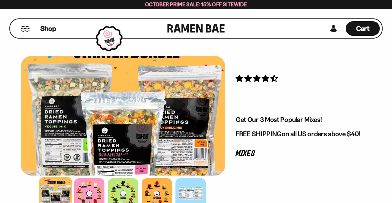  Describe the element at coordinates (257, 78) in the screenshot. I see `span: 4.71 stars` at that location.